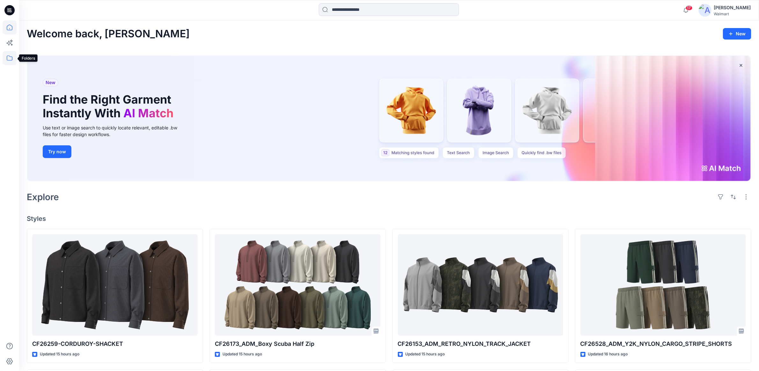 Image resolution: width=759 pixels, height=371 pixels. Describe the element at coordinates (148, 113) in the screenshot. I see `span: AI Match` at that location.